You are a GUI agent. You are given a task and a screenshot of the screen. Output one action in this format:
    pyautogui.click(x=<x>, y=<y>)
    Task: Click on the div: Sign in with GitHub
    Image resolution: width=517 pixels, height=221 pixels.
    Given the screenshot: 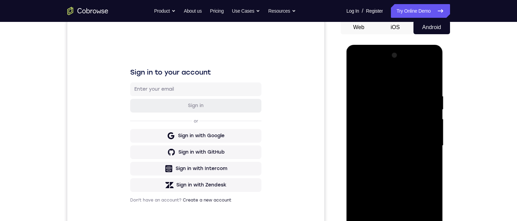 What is the action you would take?
    pyautogui.click(x=134, y=132)
    